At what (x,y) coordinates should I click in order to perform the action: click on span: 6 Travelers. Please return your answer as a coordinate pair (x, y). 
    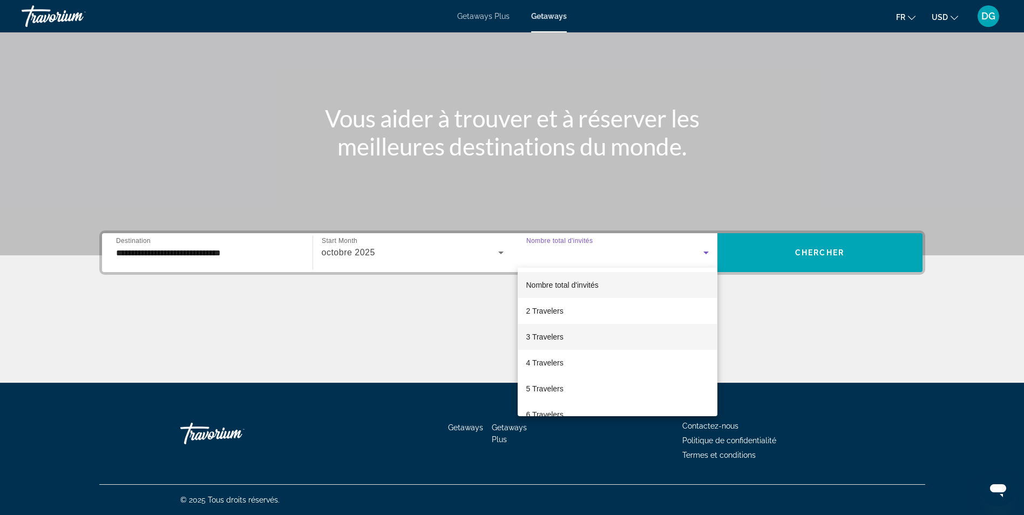
    Looking at the image, I should click on (545, 414).